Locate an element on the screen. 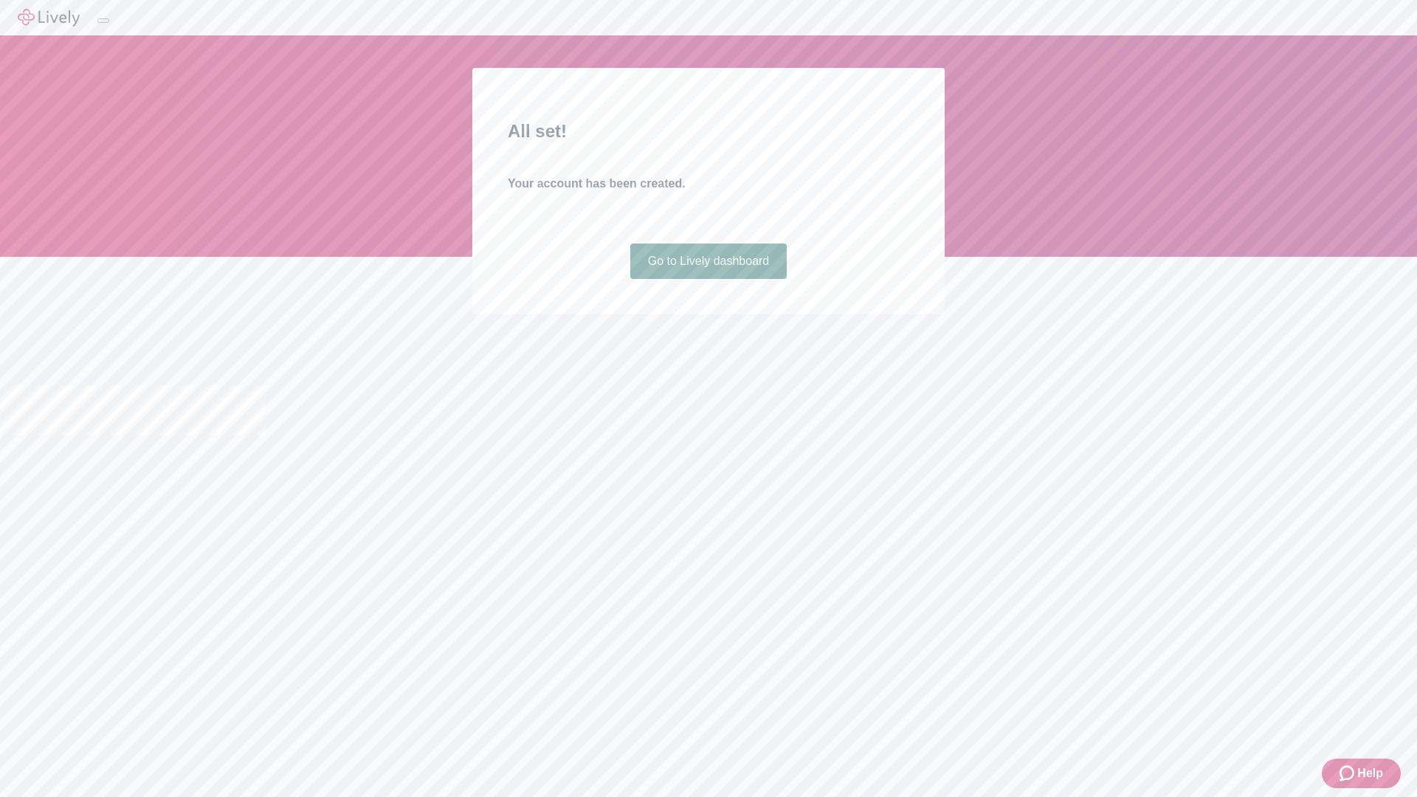 The height and width of the screenshot is (797, 1417). h4: Your account has been created. is located at coordinates (708, 184).